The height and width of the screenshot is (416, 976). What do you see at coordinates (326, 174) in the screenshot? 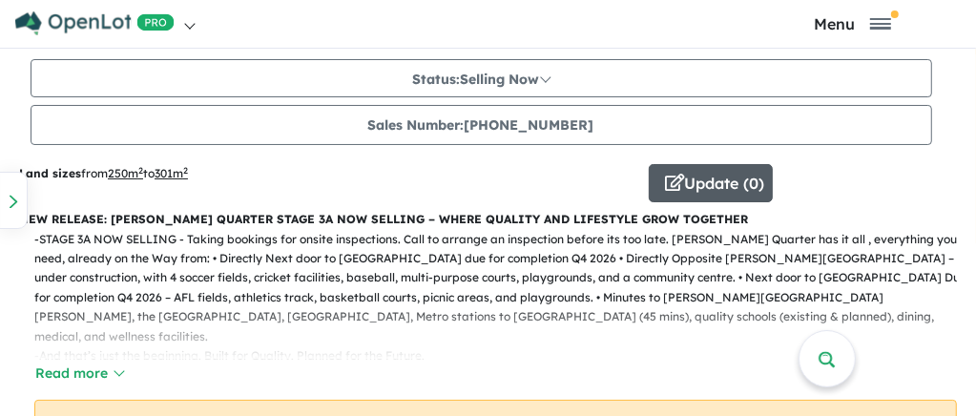
I see `p: from` at bounding box center [326, 174].